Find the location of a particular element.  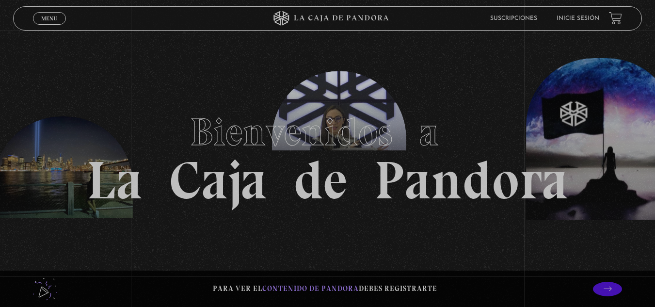

h1: La Caja de Pandora is located at coordinates (327, 154).